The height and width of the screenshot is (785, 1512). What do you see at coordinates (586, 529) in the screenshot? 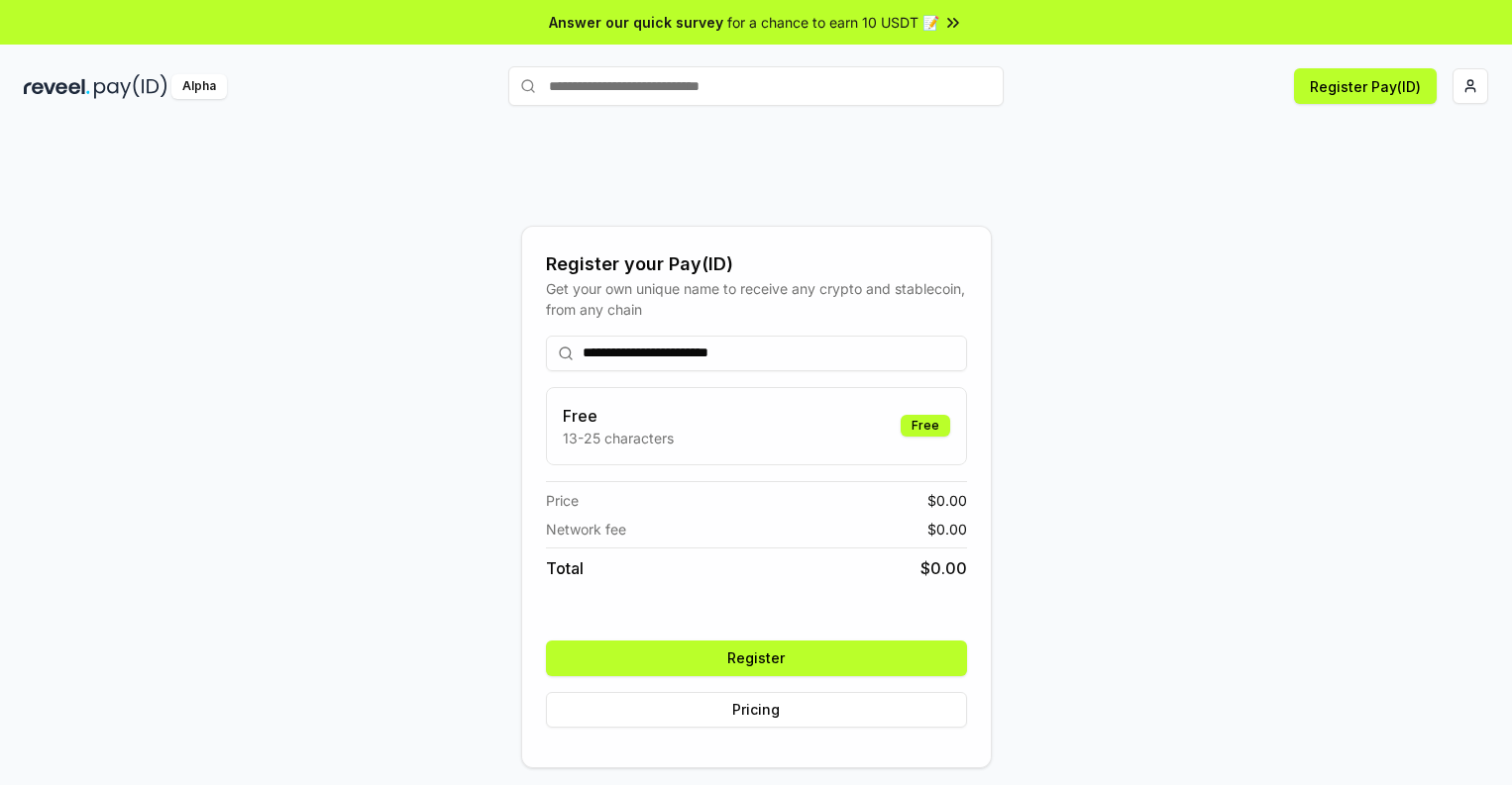
I see `span: Network fee` at bounding box center [586, 529].